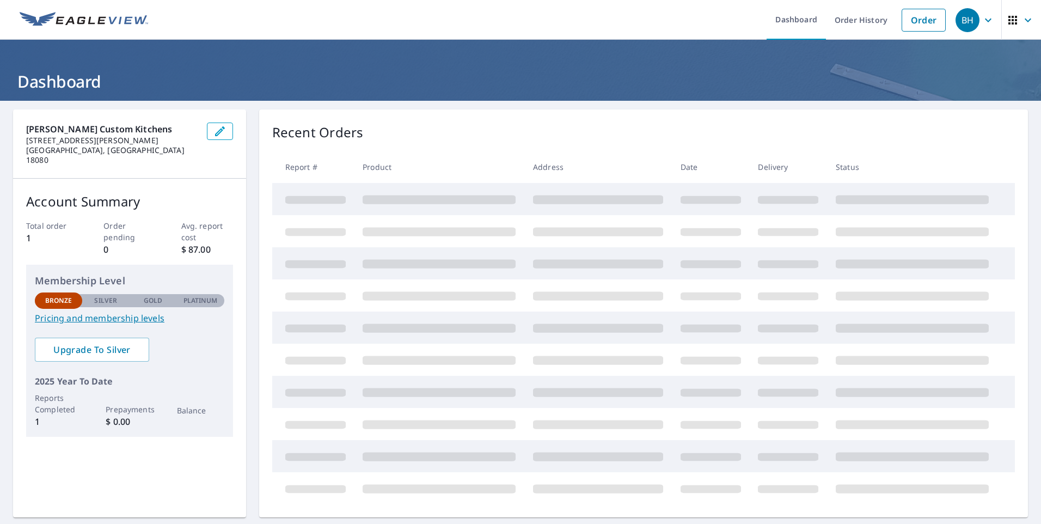 The height and width of the screenshot is (524, 1041). What do you see at coordinates (153, 301) in the screenshot?
I see `p: Gold` at bounding box center [153, 301].